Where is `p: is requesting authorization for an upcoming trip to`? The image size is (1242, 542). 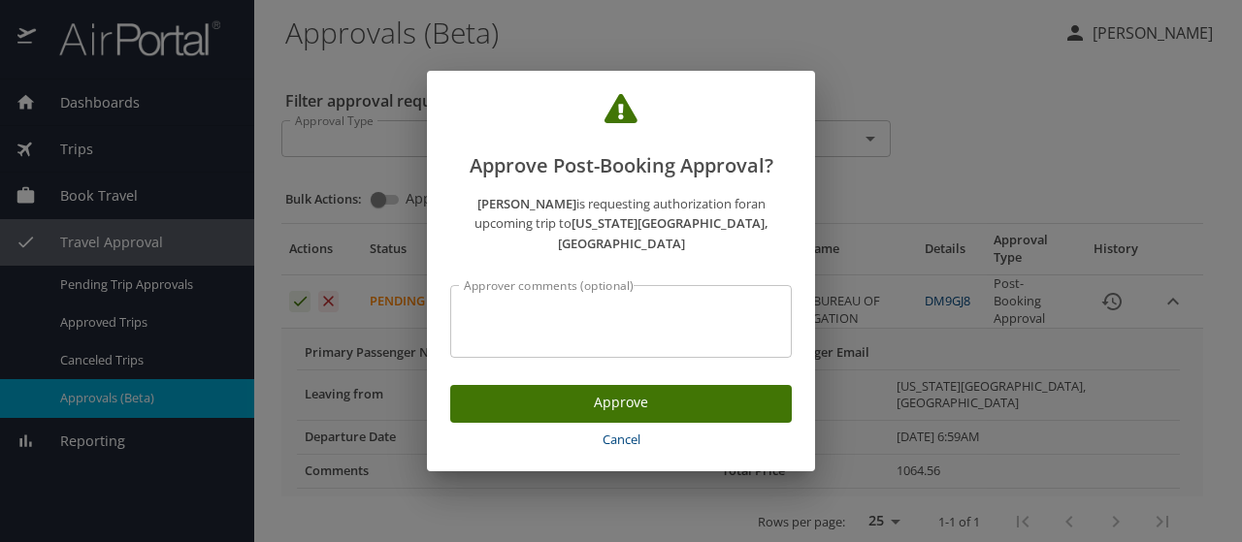 p: is requesting authorization for an upcoming trip to is located at coordinates (621, 224).